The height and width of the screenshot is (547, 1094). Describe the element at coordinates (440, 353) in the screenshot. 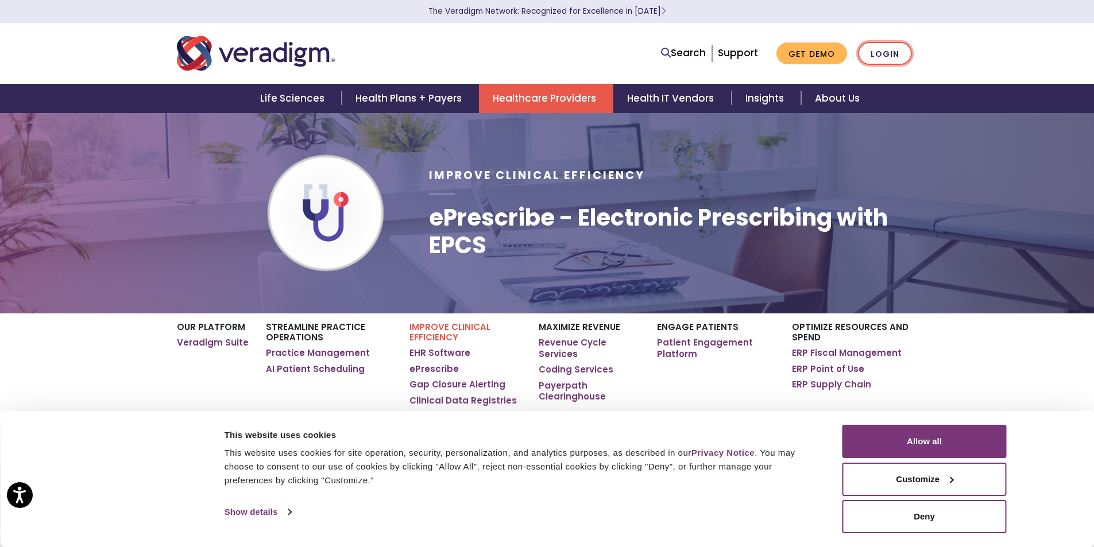

I see `a: EHR Software` at that location.